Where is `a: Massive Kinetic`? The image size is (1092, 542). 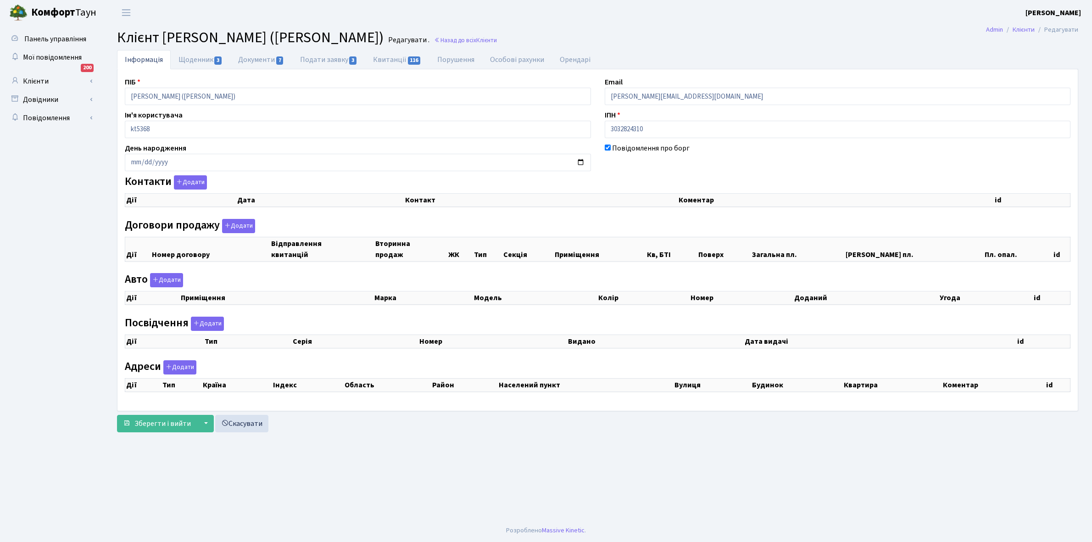
a: Massive Kinetic is located at coordinates (563, 530).